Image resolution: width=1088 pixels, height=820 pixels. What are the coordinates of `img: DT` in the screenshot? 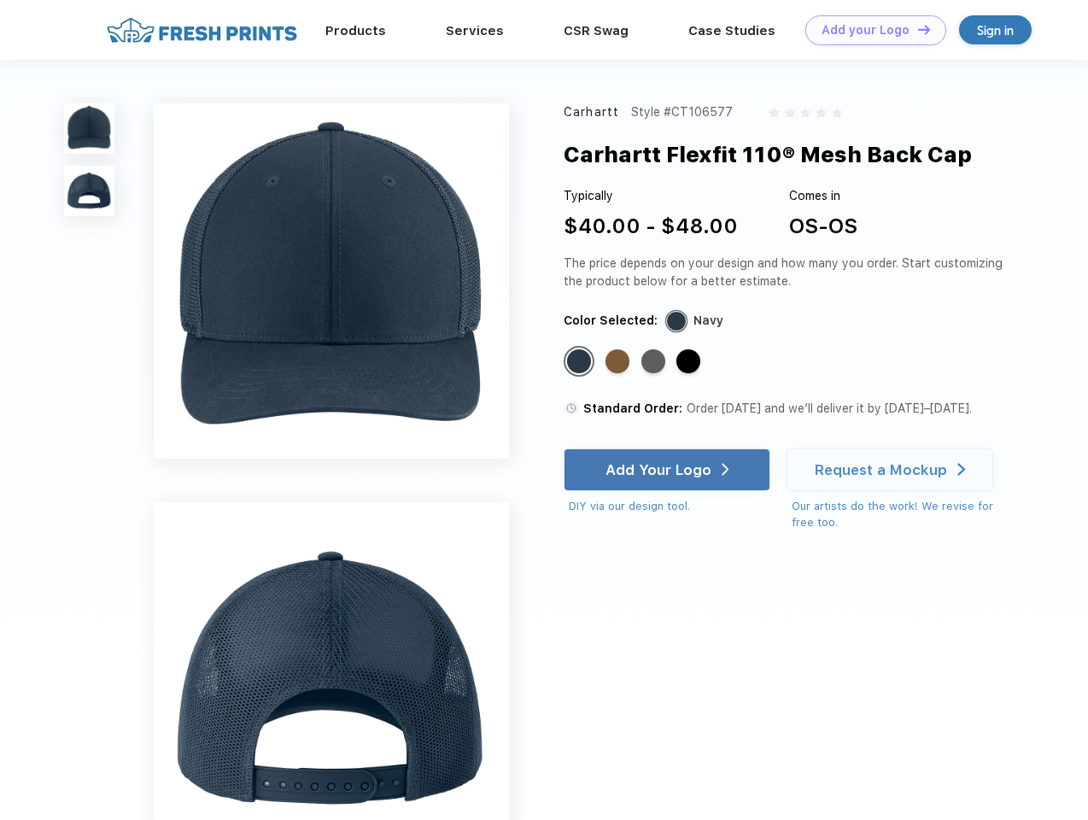 It's located at (924, 29).